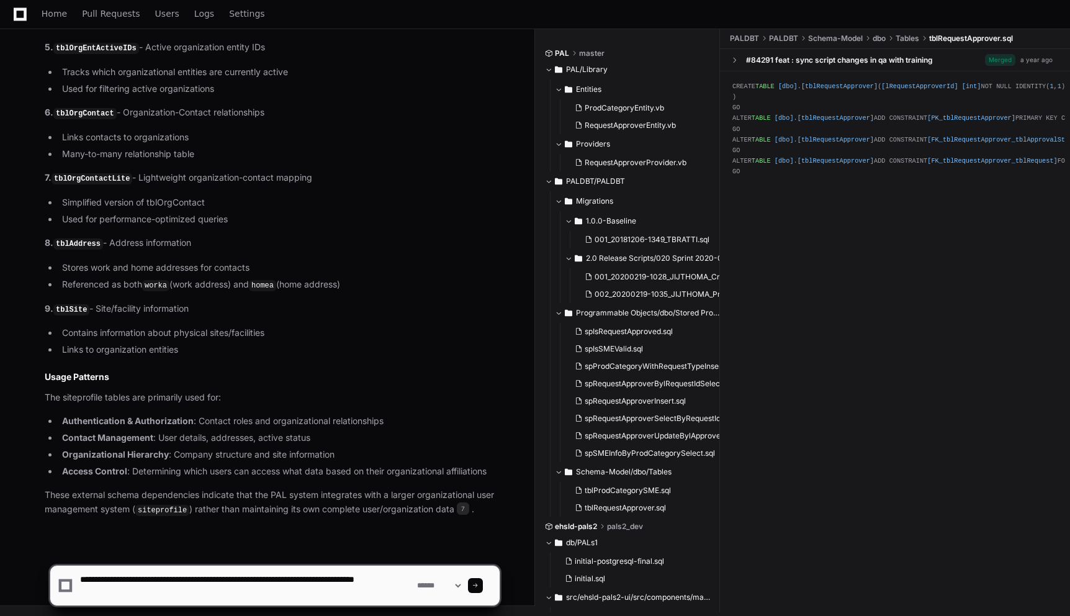  I want to click on strong: 7., so click(88, 177).